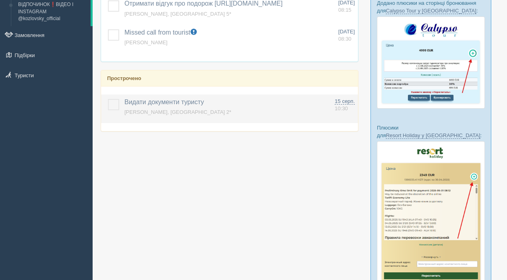  I want to click on span: Missed call from tourist, so click(161, 32).